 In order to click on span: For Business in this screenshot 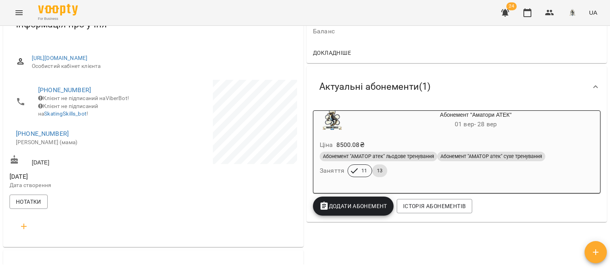, I will do `click(58, 19)`.